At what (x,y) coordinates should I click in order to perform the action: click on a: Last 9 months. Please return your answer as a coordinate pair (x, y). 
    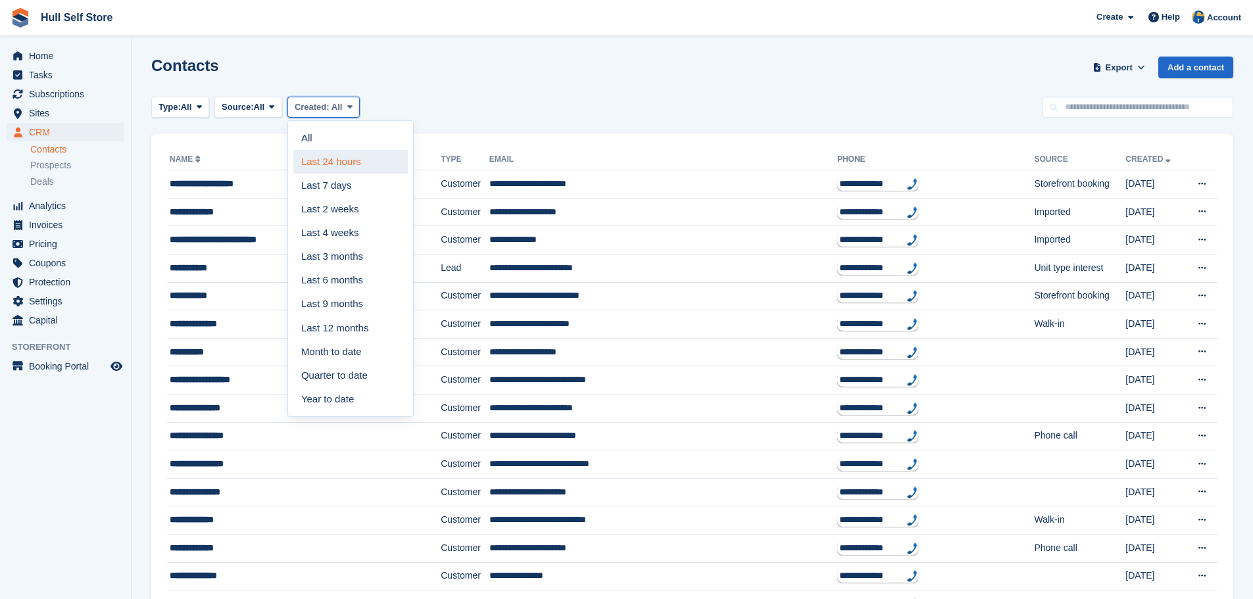
    Looking at the image, I should click on (351, 305).